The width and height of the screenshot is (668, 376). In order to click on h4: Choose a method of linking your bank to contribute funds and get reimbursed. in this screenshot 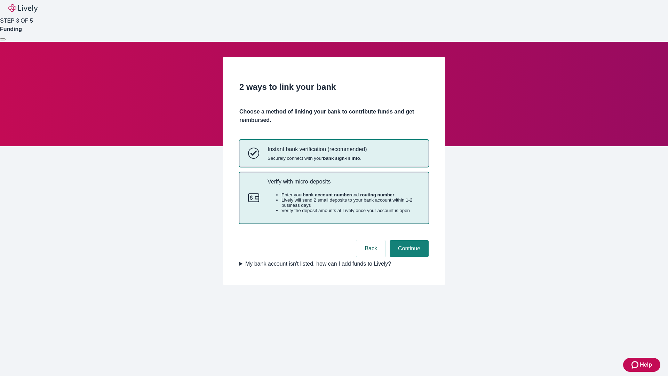, I will do `click(334, 116)`.